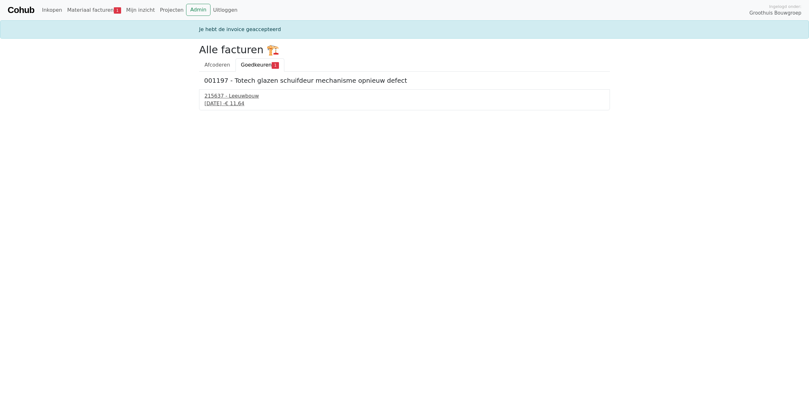 This screenshot has width=809, height=407. Describe the element at coordinates (404, 80) in the screenshot. I see `h5: 001197 - Totech glazen schuifdeur mechanisme opnieuw defect` at that location.